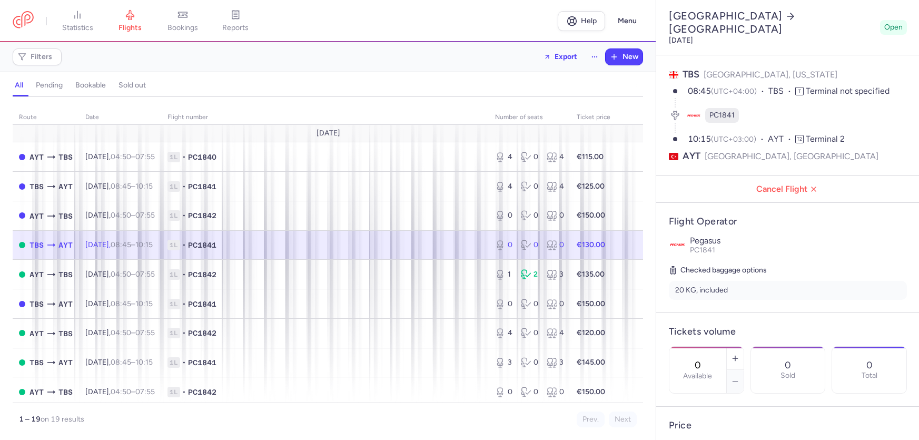 Image resolution: width=919 pixels, height=440 pixels. What do you see at coordinates (826, 139) in the screenshot?
I see `span: Terminal 2` at bounding box center [826, 139].